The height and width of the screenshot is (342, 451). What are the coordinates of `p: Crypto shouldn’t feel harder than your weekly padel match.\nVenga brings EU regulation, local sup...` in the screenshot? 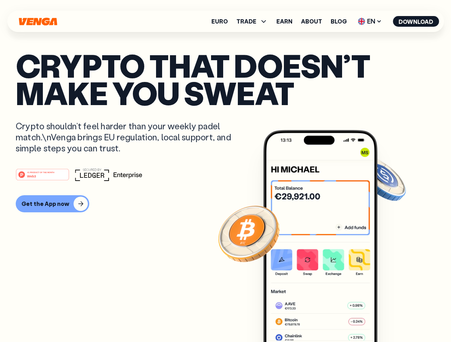 It's located at (128, 137).